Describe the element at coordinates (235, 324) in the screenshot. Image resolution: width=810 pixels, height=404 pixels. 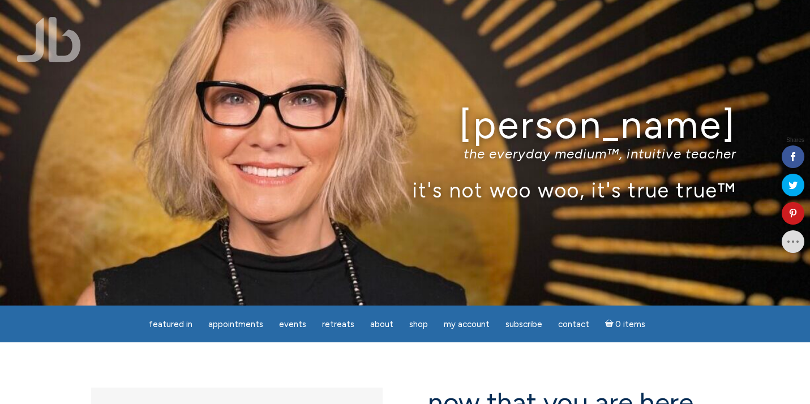
I see `span: Appointments` at that location.